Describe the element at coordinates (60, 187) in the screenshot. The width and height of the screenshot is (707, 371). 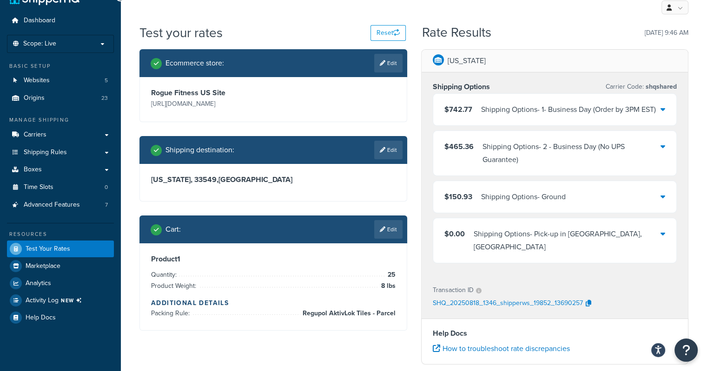
I see `li: Time Slots` at that location.